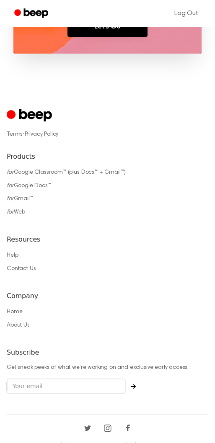  Describe the element at coordinates (66, 172) in the screenshot. I see `a: forGoogle Classroom™ (plus Docs™ + Gmail™)` at that location.